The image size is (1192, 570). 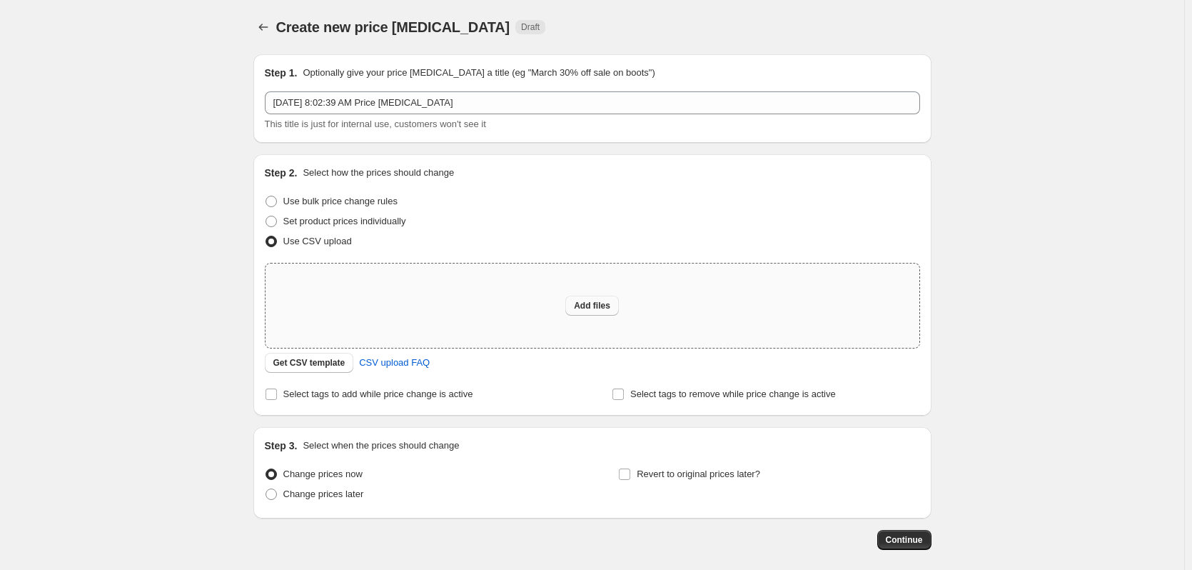 What do you see at coordinates (592, 306) in the screenshot?
I see `span: Add files` at bounding box center [592, 306].